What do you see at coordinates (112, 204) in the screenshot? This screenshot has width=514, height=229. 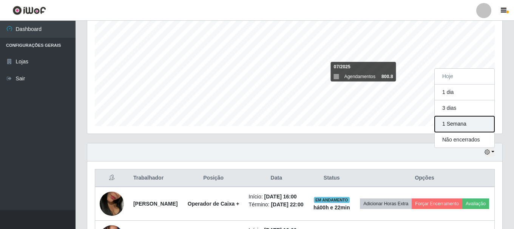 I see `img: 1698238099994.jpeg` at bounding box center [112, 204].